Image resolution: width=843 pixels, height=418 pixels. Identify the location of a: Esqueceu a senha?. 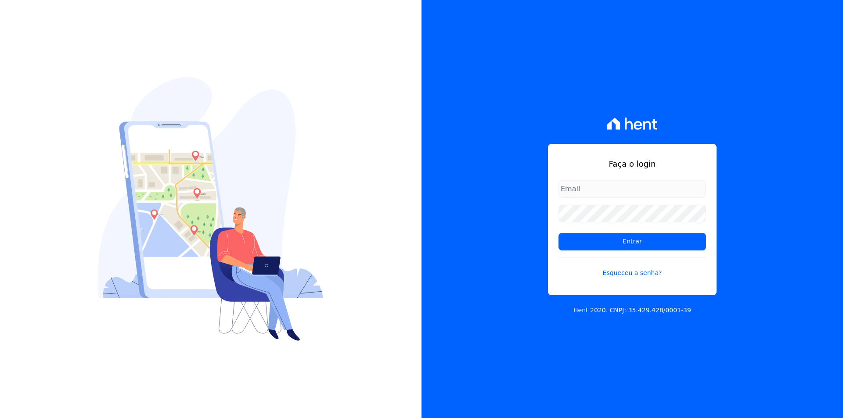
(632, 268).